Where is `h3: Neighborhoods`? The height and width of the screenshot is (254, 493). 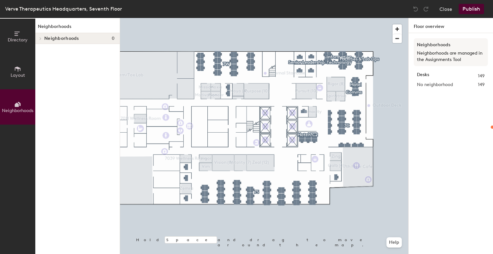
h3: Neighborhoods is located at coordinates (451, 45).